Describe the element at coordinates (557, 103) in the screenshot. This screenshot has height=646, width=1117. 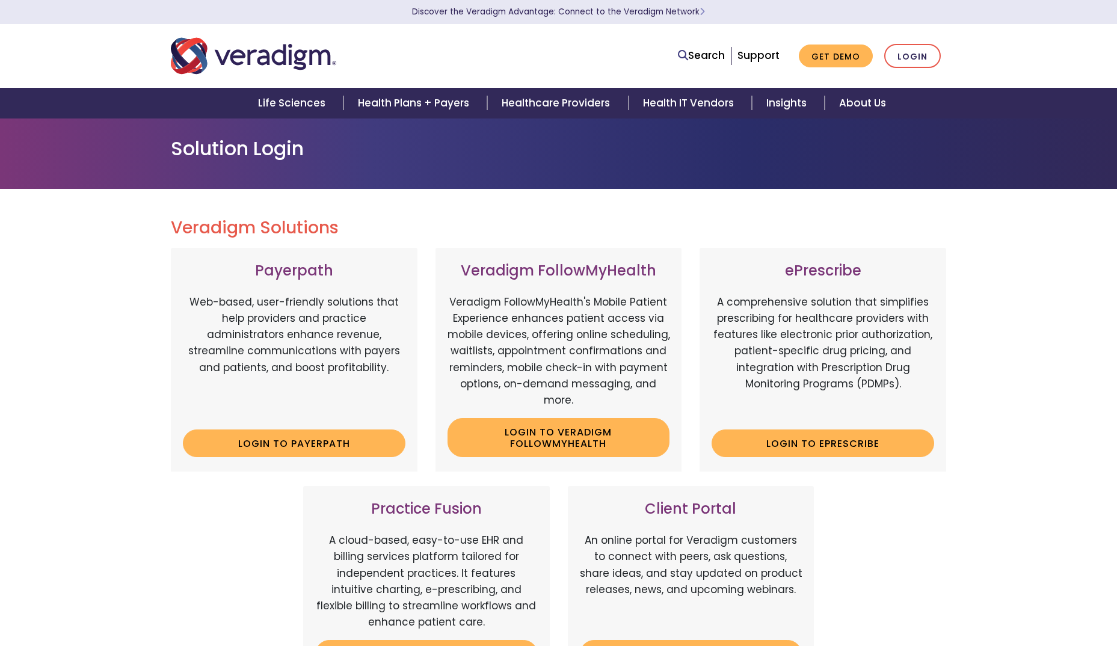
I see `a: Healthcare Providers` at that location.